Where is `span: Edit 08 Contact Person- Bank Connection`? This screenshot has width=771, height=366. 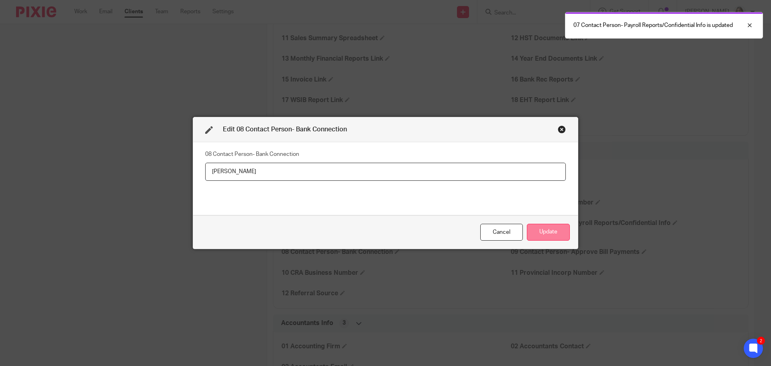
span: Edit 08 Contact Person- Bank Connection is located at coordinates (285, 129).